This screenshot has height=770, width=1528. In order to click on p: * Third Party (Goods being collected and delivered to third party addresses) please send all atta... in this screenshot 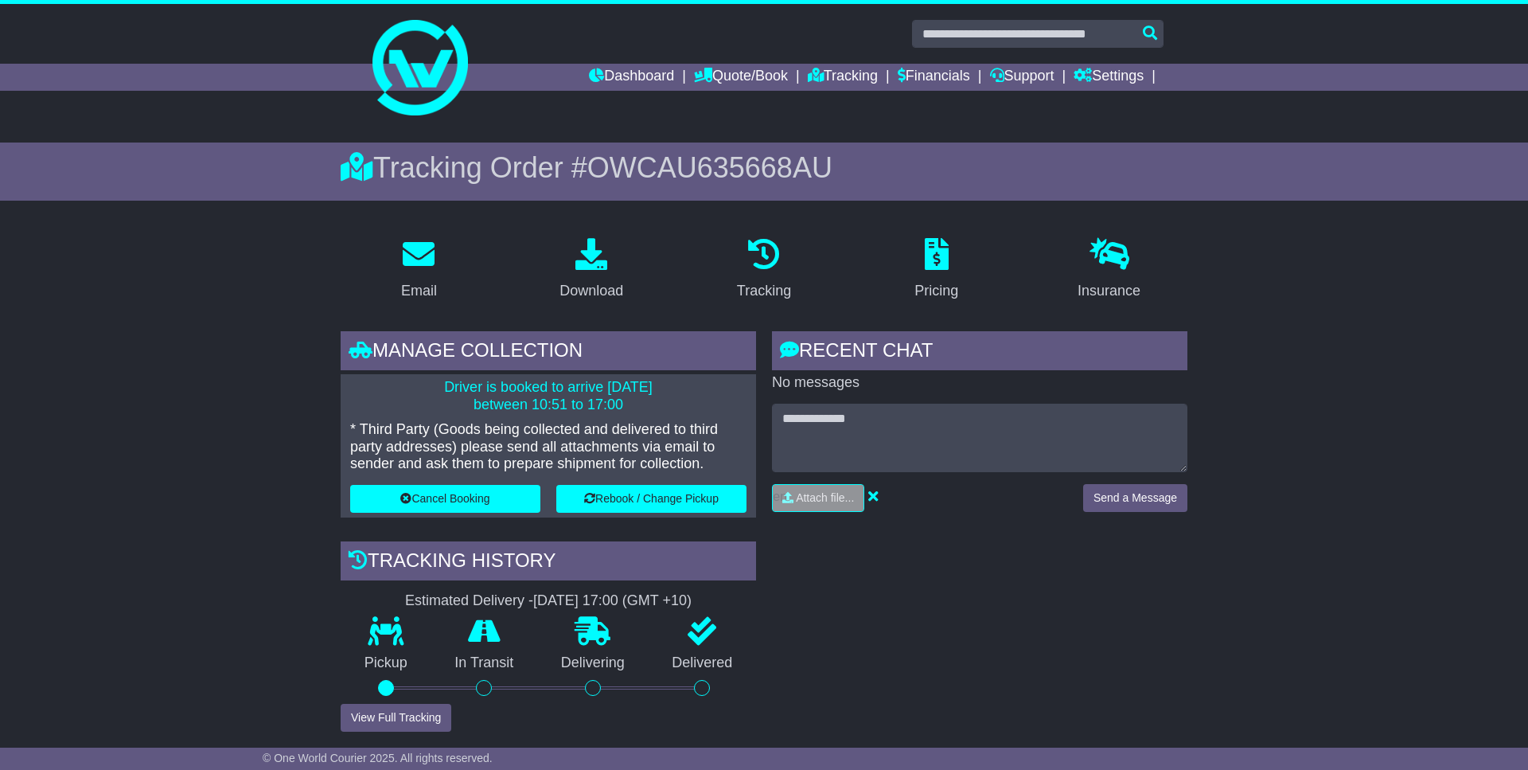, I will do `click(548, 447)`.